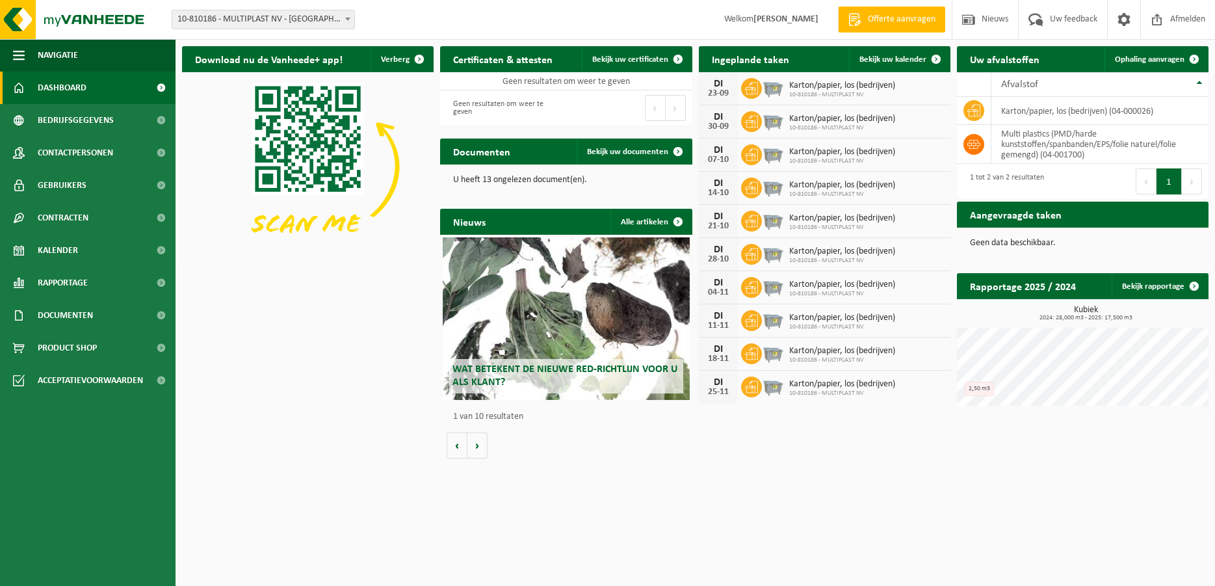  Describe the element at coordinates (630, 59) in the screenshot. I see `span: Bekijk uw certificaten` at that location.